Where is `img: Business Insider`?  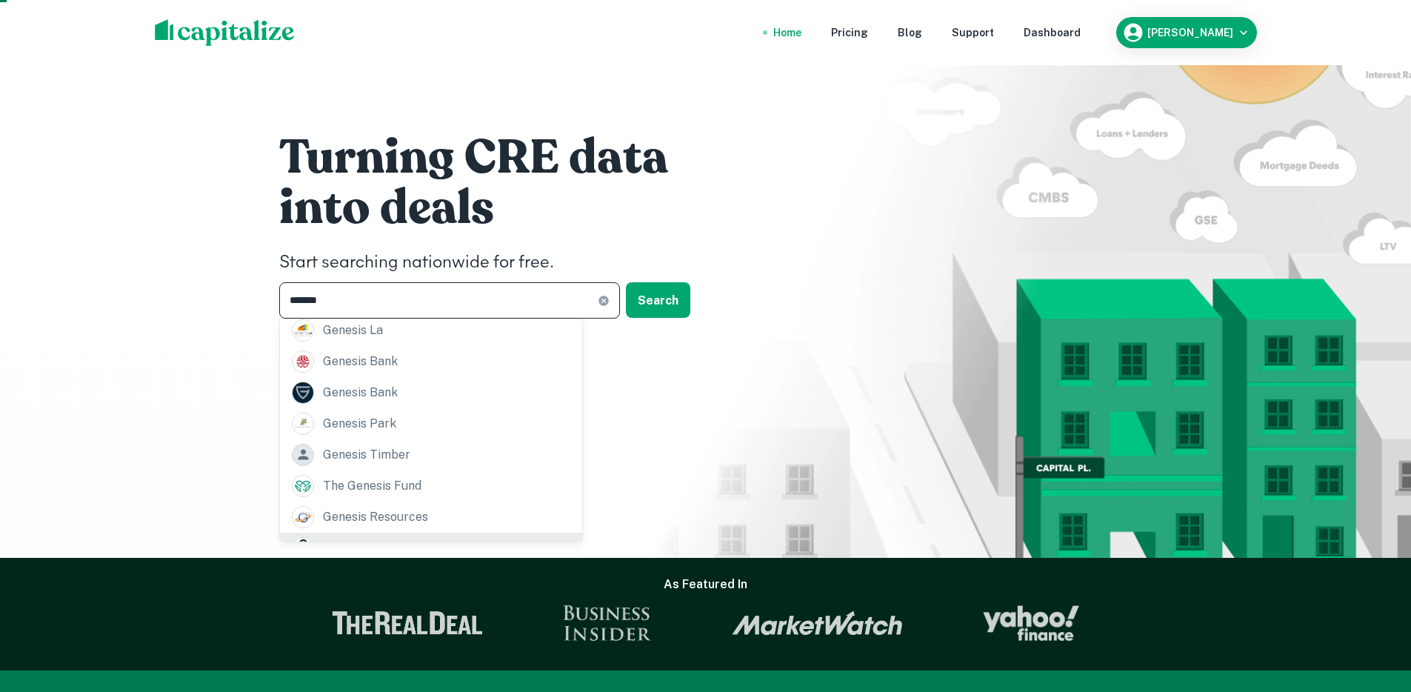 img: Business Insider is located at coordinates (607, 623).